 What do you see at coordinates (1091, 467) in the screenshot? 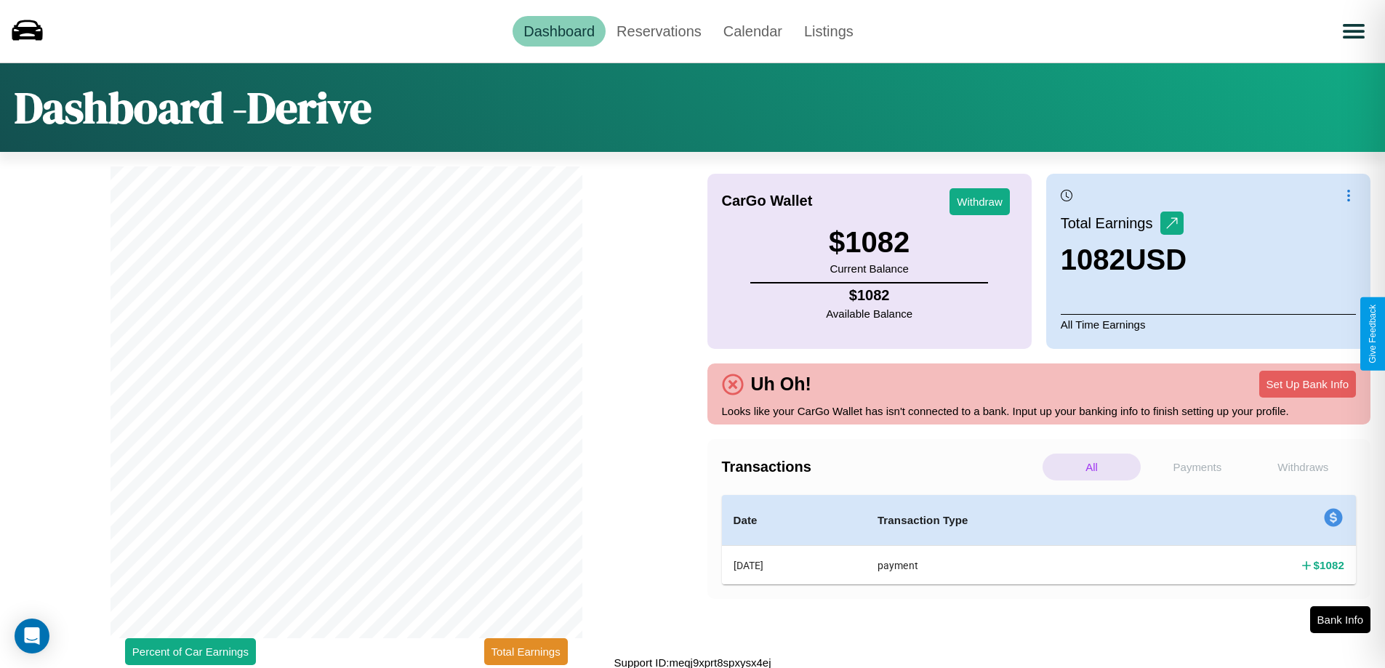
I see `p: All` at bounding box center [1091, 467].